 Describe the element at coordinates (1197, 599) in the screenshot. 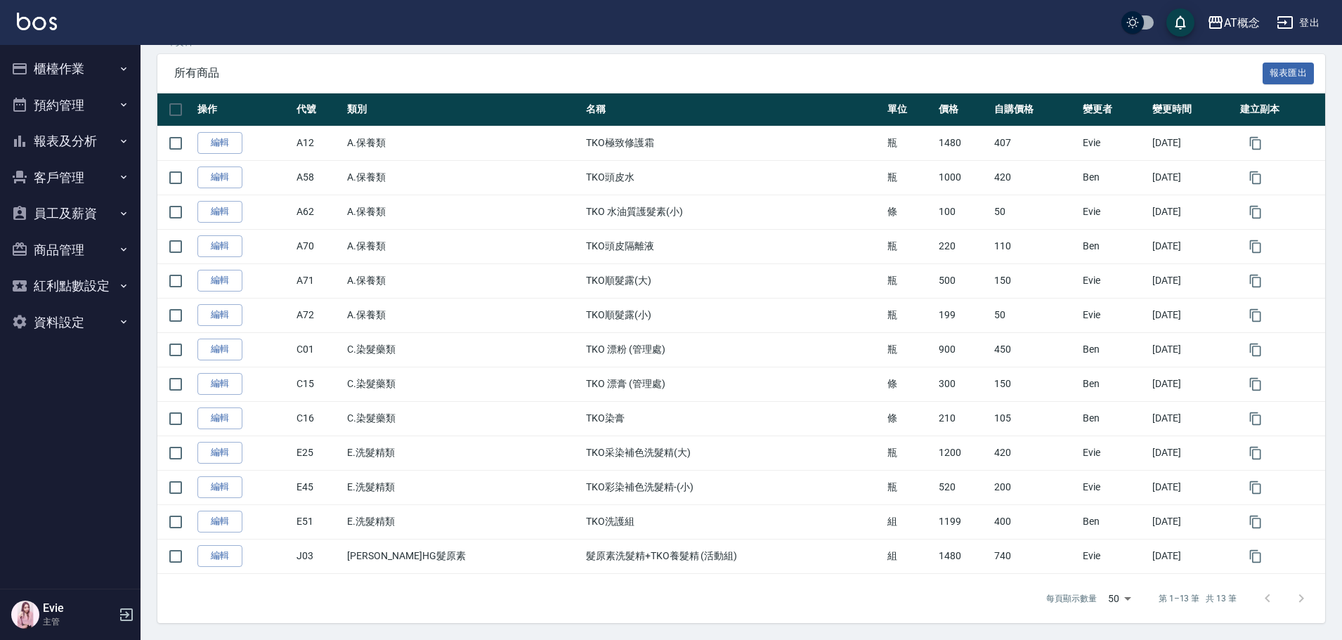

I see `p: 第 1–13 筆 共 13 筆` at that location.